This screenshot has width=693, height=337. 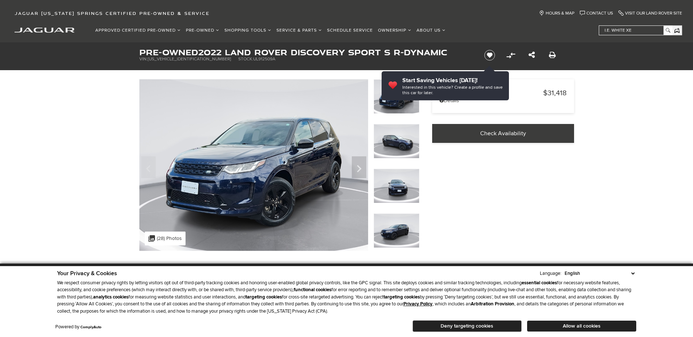 I want to click on input: i.e. White XE, so click(x=635, y=30).